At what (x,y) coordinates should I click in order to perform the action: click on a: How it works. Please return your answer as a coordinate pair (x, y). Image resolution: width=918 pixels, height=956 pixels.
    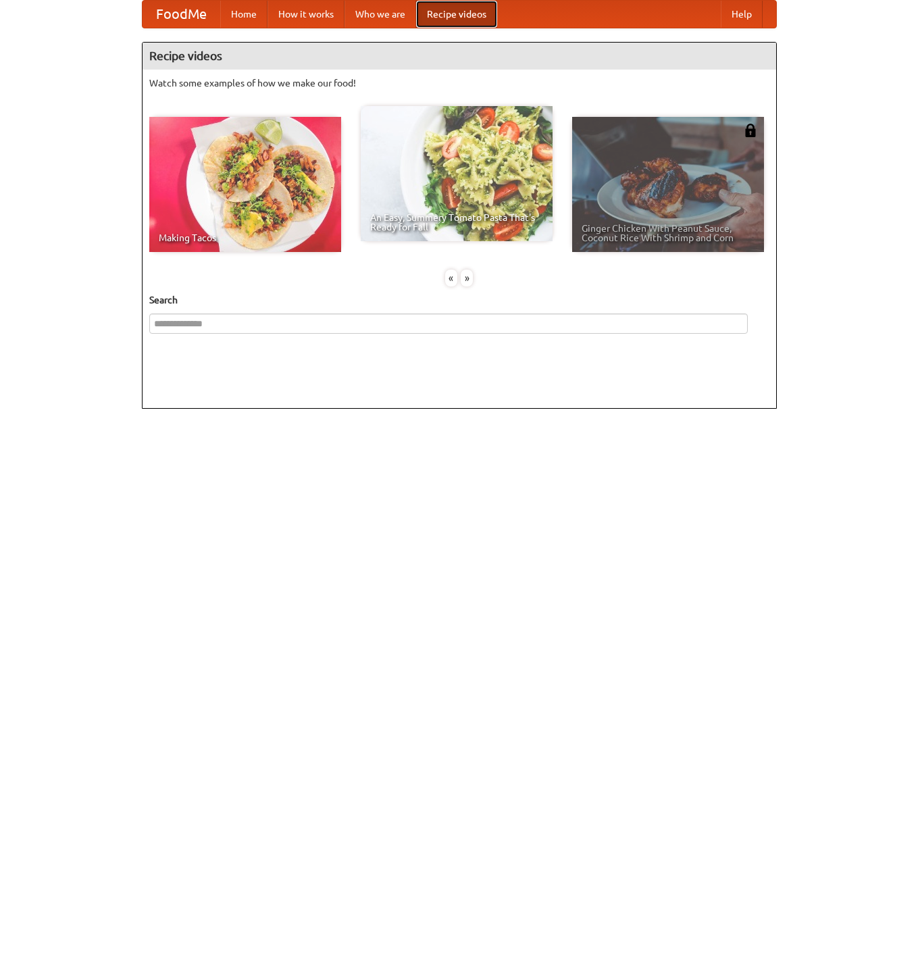
    Looking at the image, I should click on (306, 14).